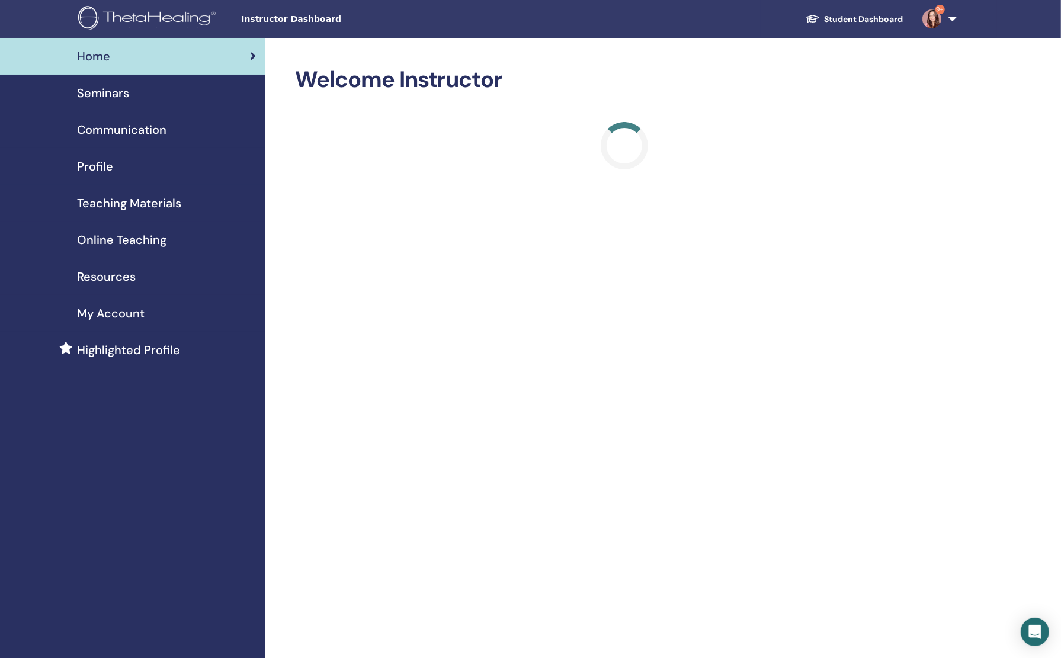 The width and height of the screenshot is (1061, 658). Describe the element at coordinates (95, 167) in the screenshot. I see `span: Profile` at that location.